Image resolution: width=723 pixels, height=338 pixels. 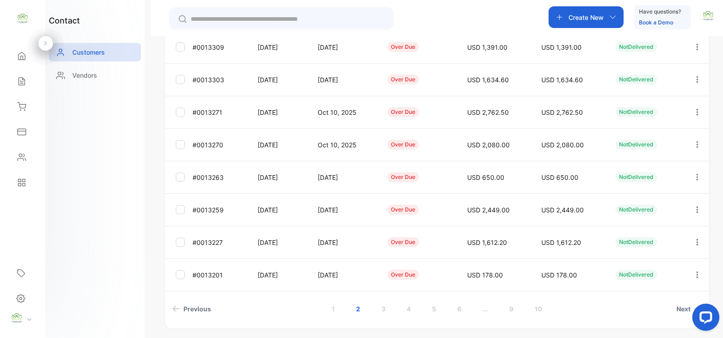 What do you see at coordinates (511, 309) in the screenshot?
I see `a: Page 9` at bounding box center [511, 309].